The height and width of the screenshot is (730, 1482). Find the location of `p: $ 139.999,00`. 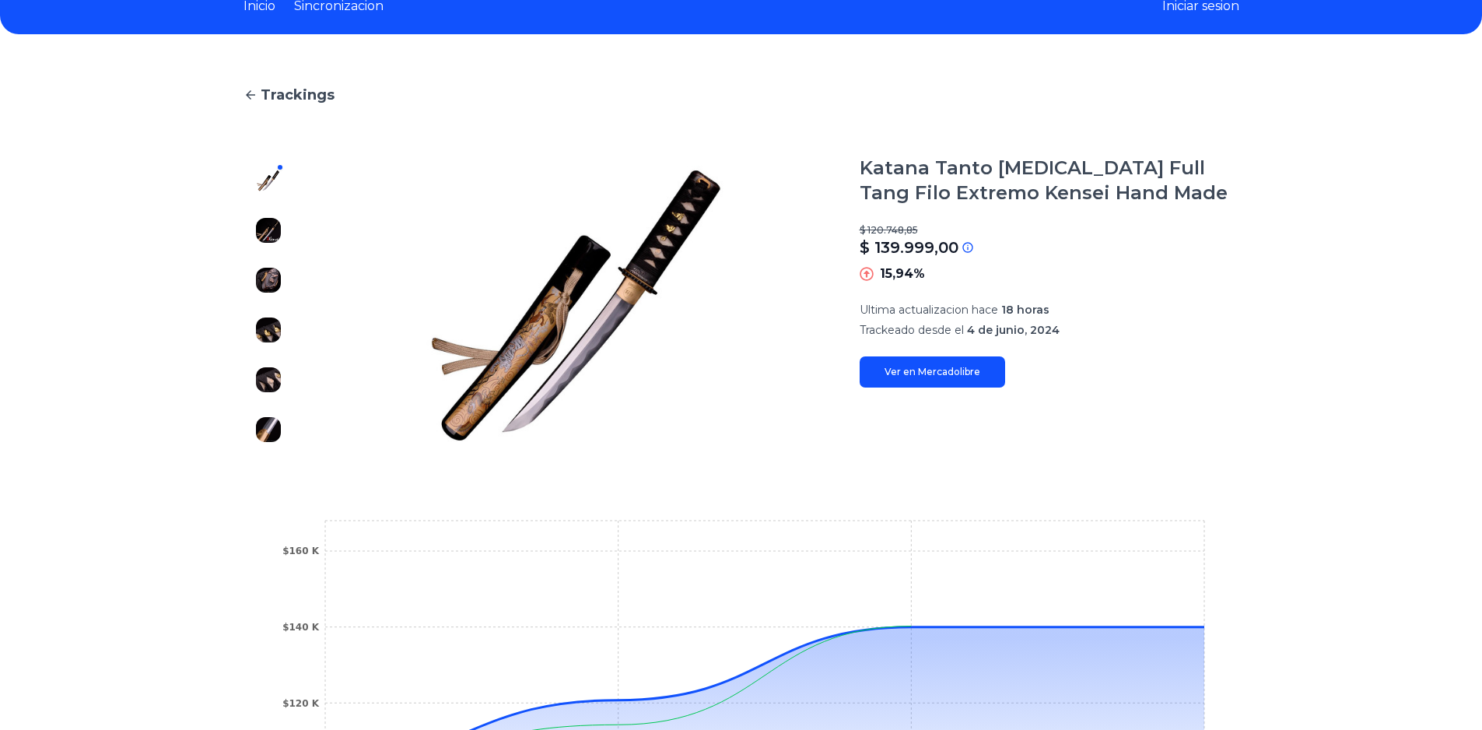

p: $ 139.999,00 is located at coordinates (909, 247).